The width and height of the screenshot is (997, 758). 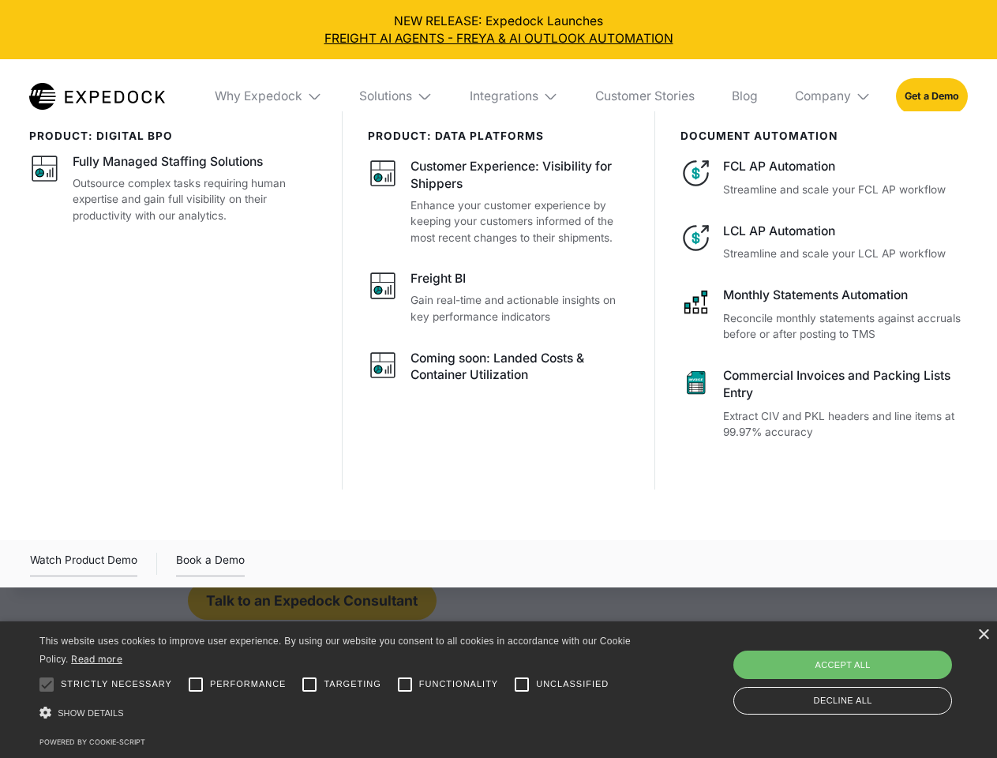 I want to click on span: This website uses cookies to improve user experience. By using our website you consent to all coo..., so click(x=335, y=650).